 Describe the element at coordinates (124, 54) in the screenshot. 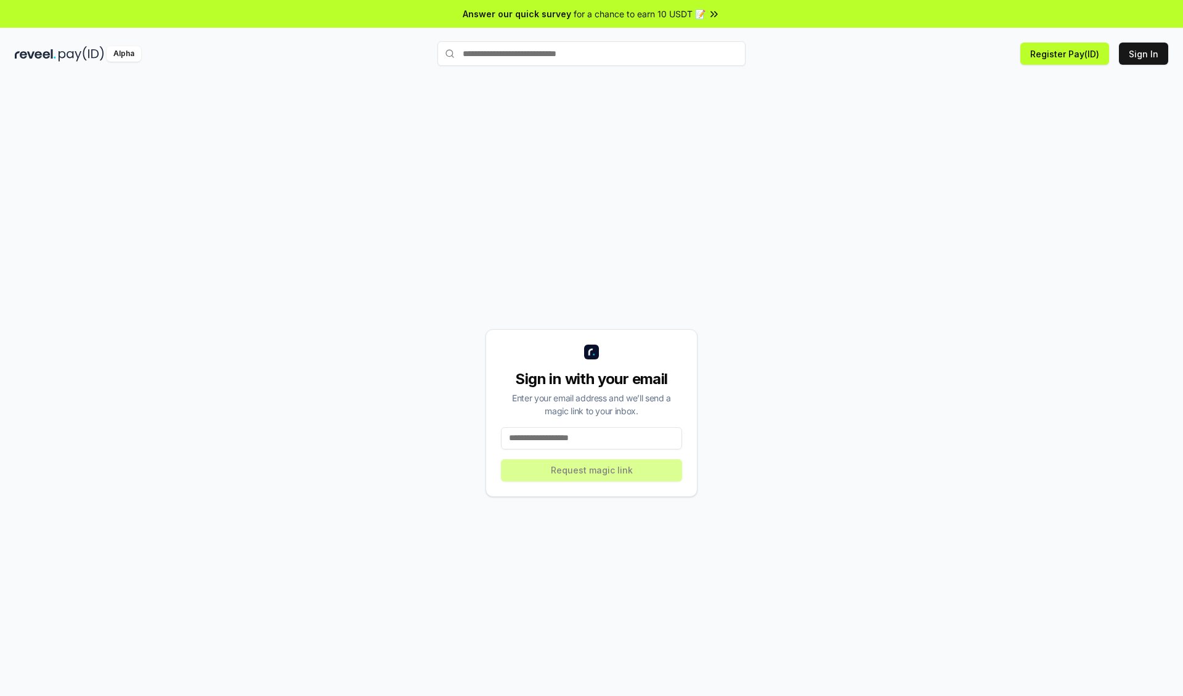

I see `div: Alpha` at that location.